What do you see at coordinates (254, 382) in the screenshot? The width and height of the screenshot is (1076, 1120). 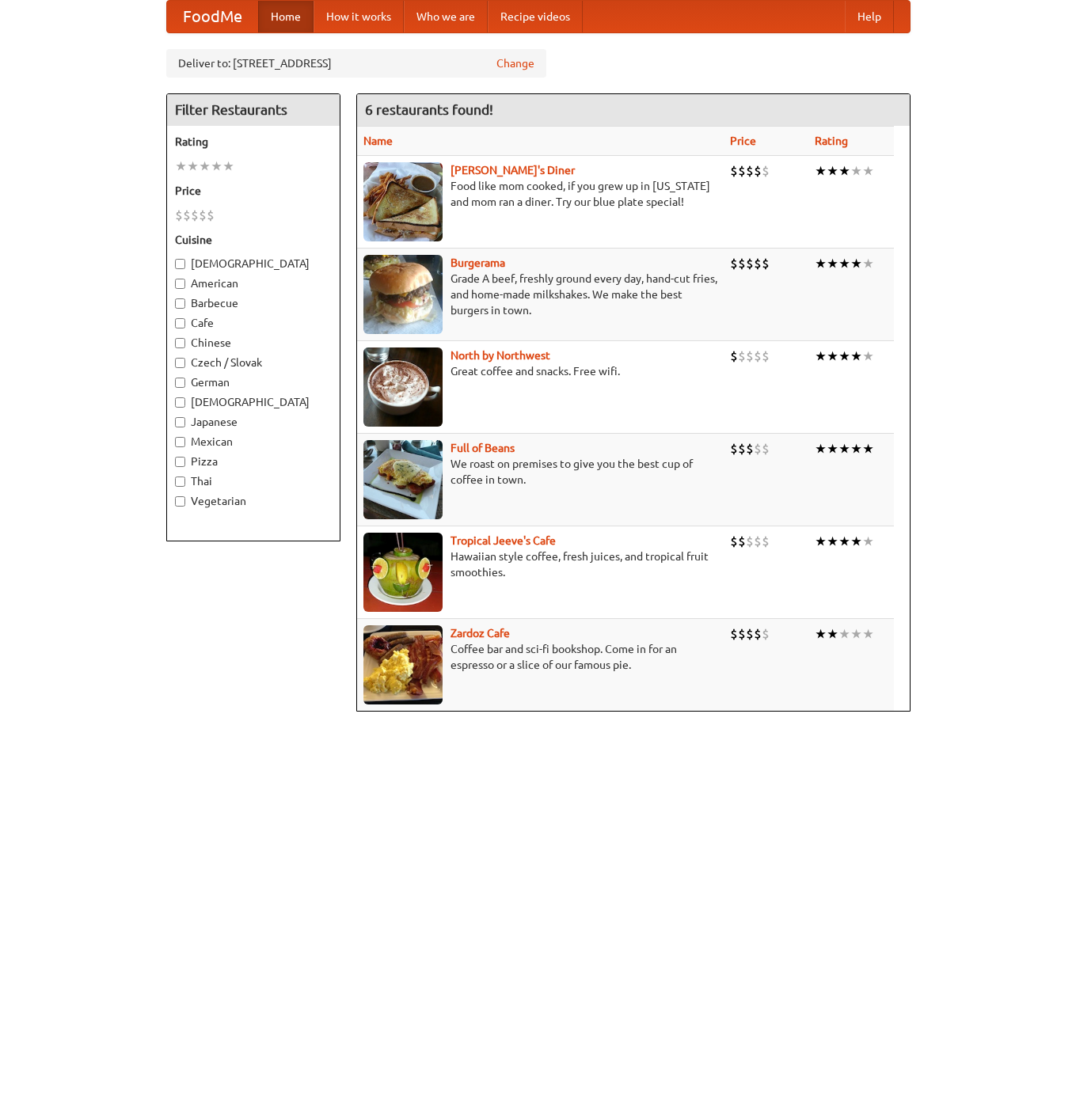 I see `label: German` at bounding box center [254, 382].